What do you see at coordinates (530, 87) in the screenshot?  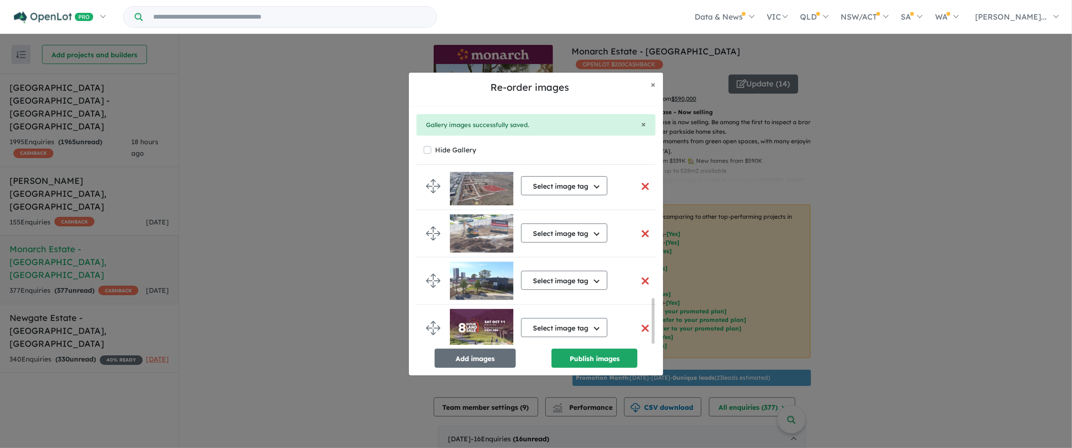 I see `h5: Re-order images` at bounding box center [530, 87].